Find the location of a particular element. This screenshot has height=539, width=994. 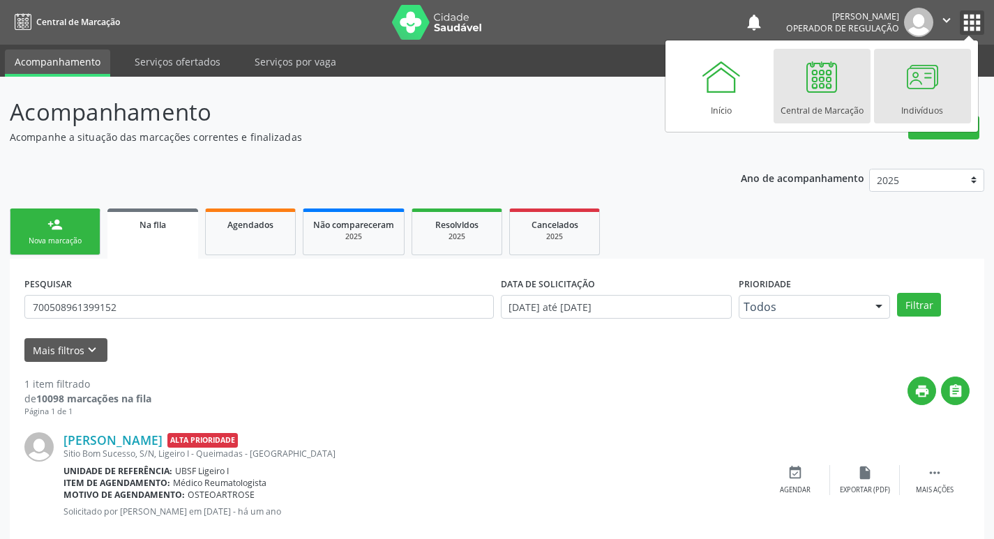

i: event_available is located at coordinates (795, 473).